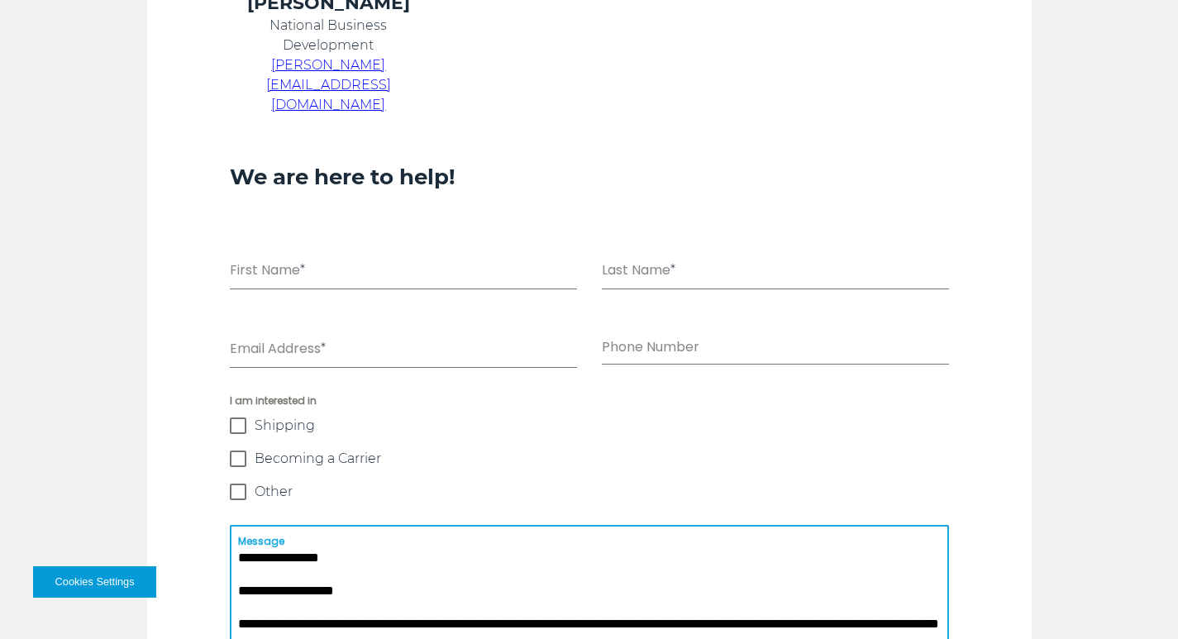  I want to click on p: National Business Development, so click(329, 36).